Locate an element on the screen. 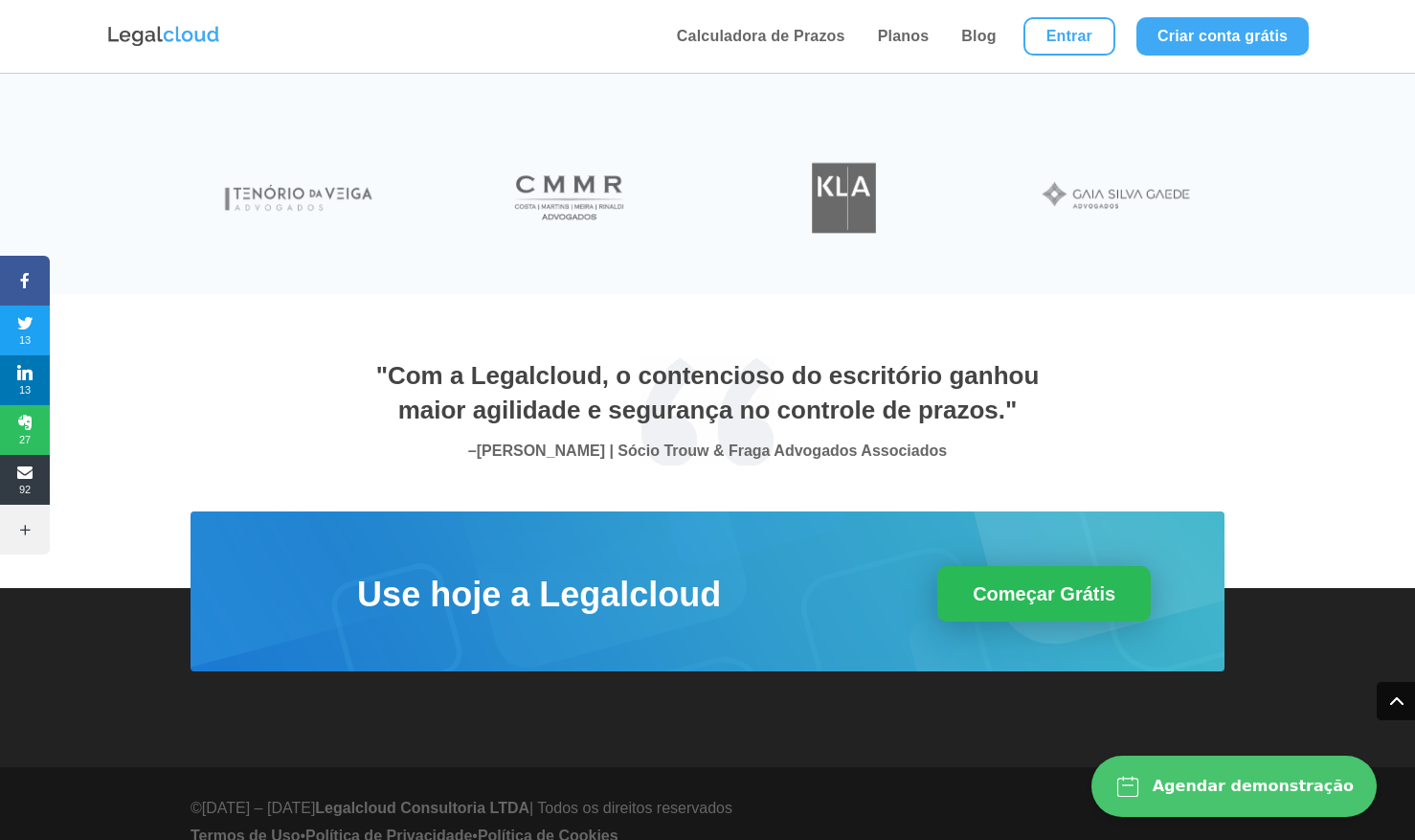  strong: Legalcloud Consultoria LTDA is located at coordinates (422, 807).